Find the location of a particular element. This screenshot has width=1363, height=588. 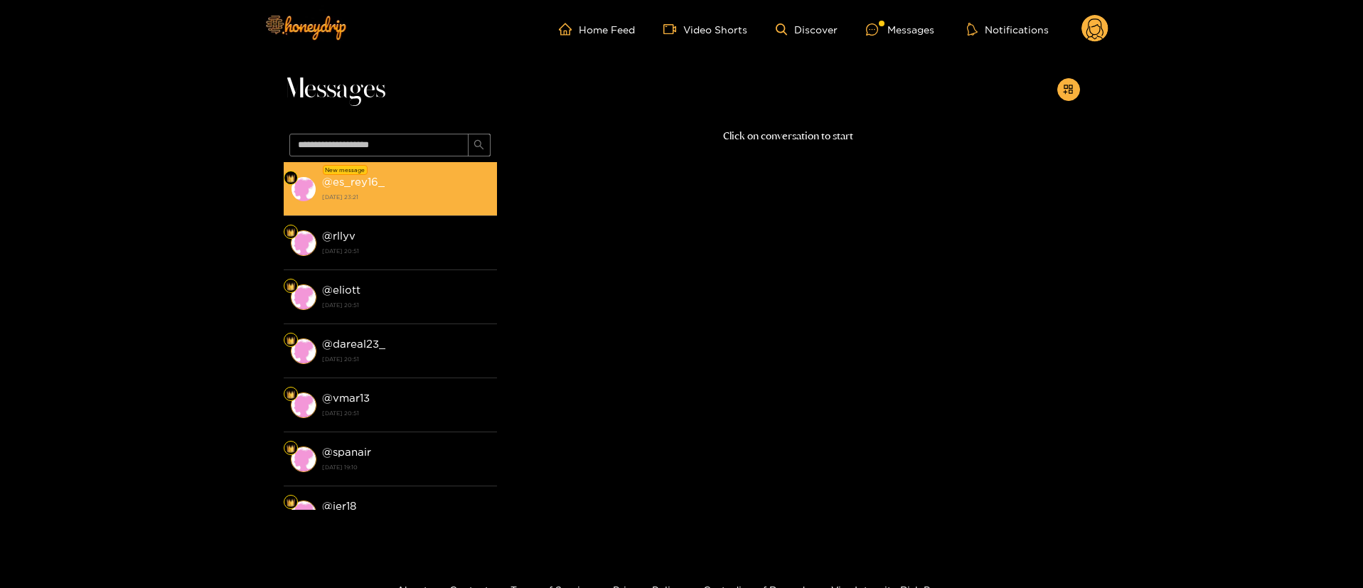

button: search is located at coordinates (479, 145).